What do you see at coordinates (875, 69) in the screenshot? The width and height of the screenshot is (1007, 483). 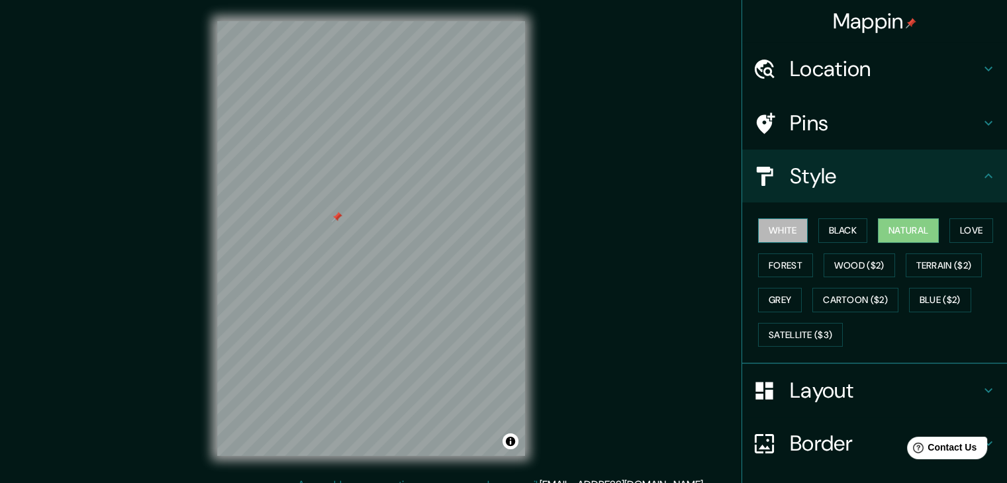 I see `div: Location` at bounding box center [875, 69].